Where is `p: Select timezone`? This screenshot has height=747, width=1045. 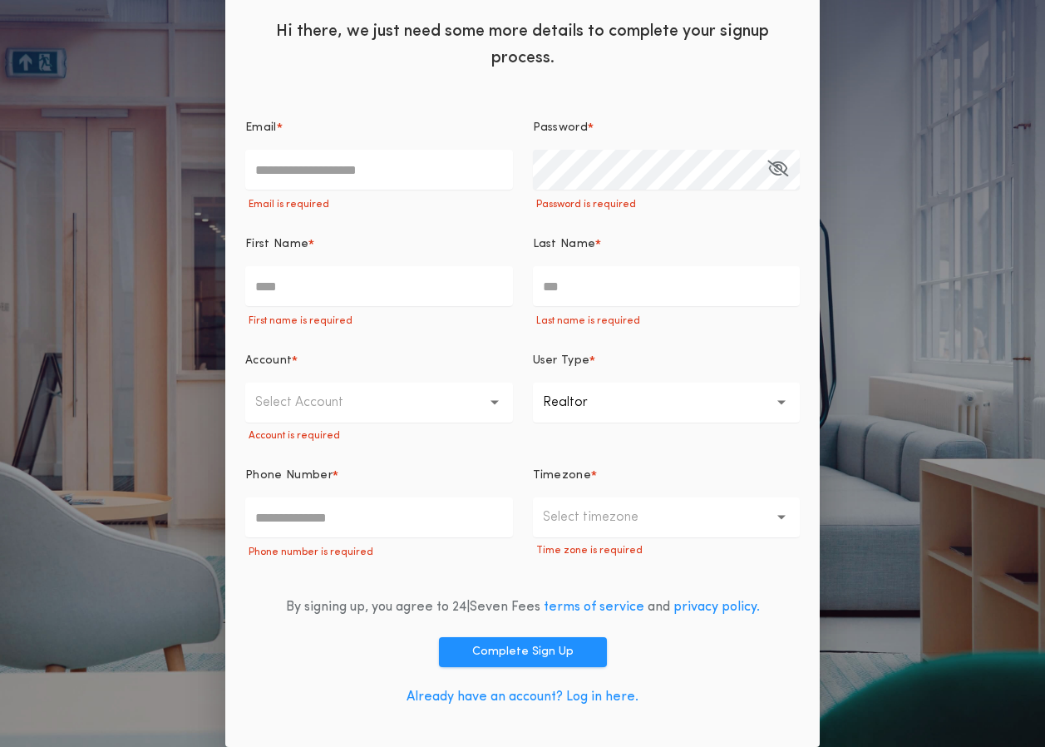 p: Select timezone is located at coordinates (604, 517).